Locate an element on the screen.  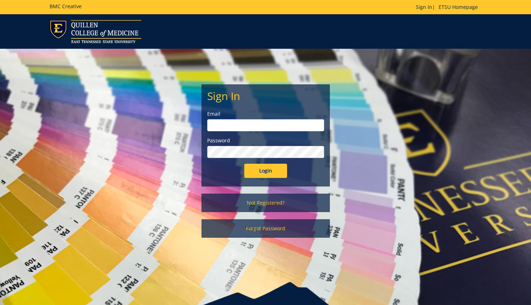
a: Sign In is located at coordinates (424, 7).